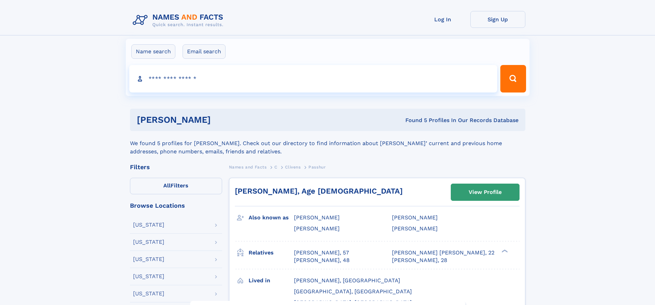  Describe the element at coordinates (413, 120) in the screenshot. I see `div: Found 5 Profiles In Our Records Database` at that location.